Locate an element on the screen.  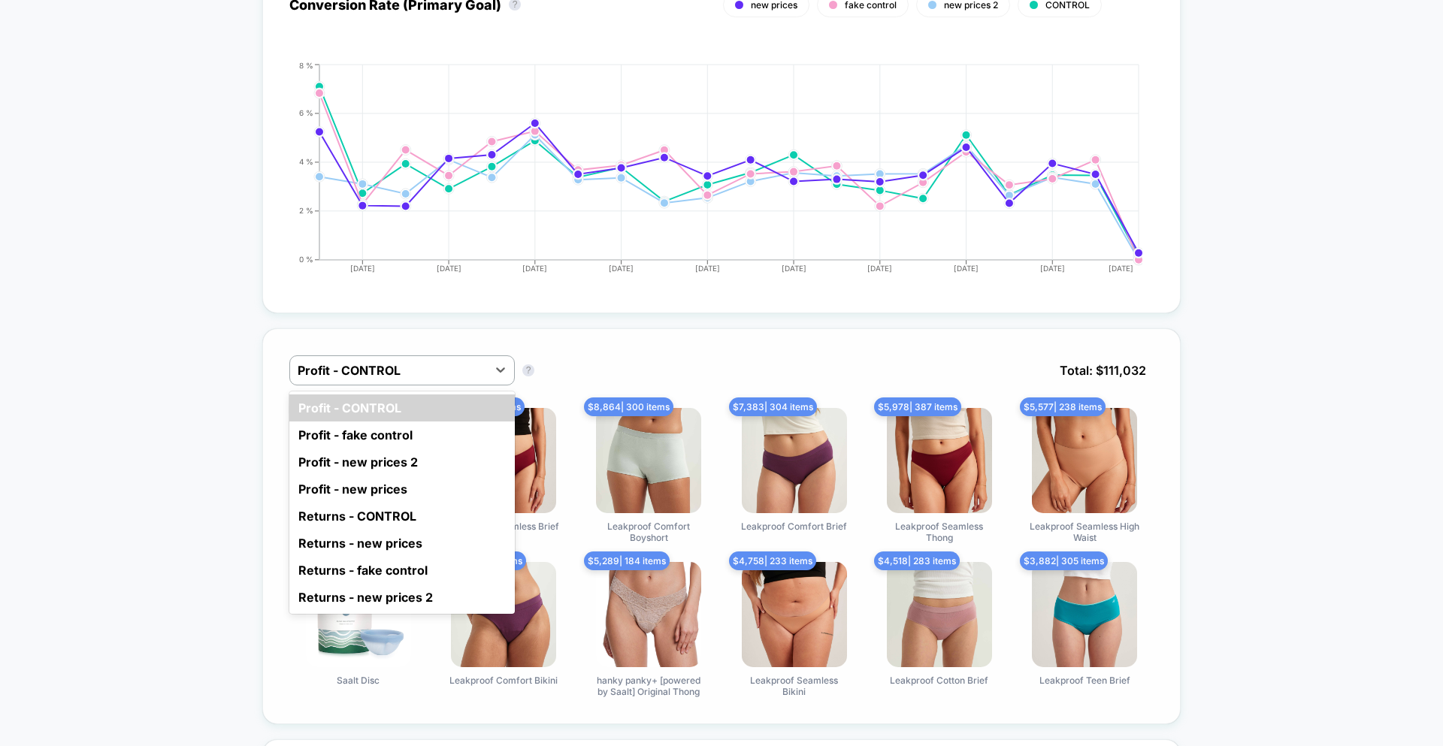
img: Leakproof Comfort Boyshort is located at coordinates (649, 461).